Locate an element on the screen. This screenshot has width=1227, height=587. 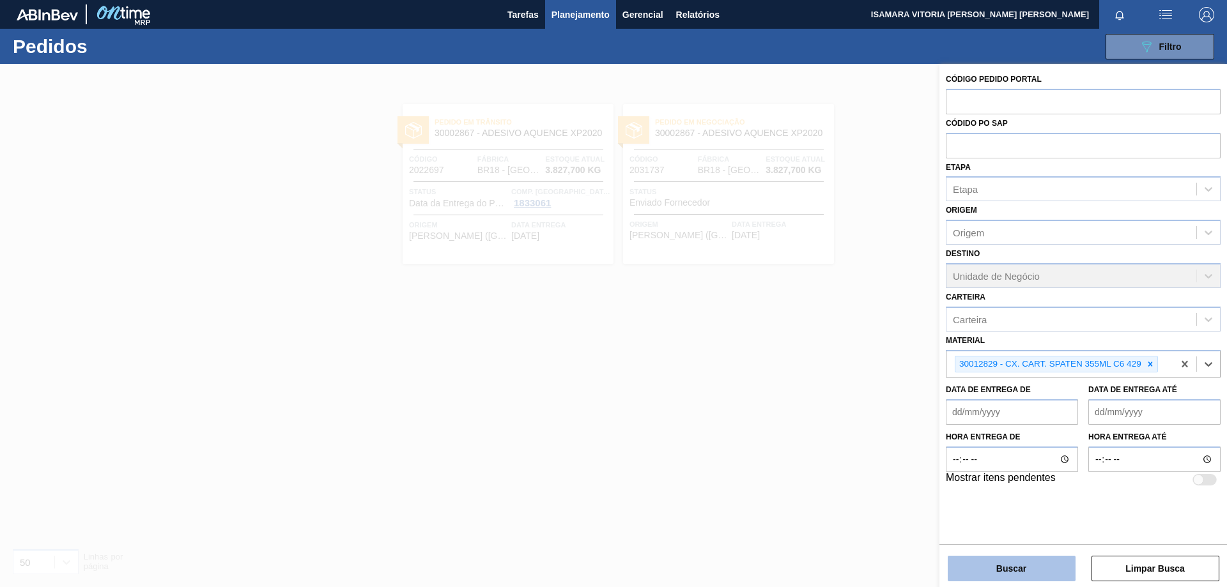
img: Logout is located at coordinates (1206, 15).